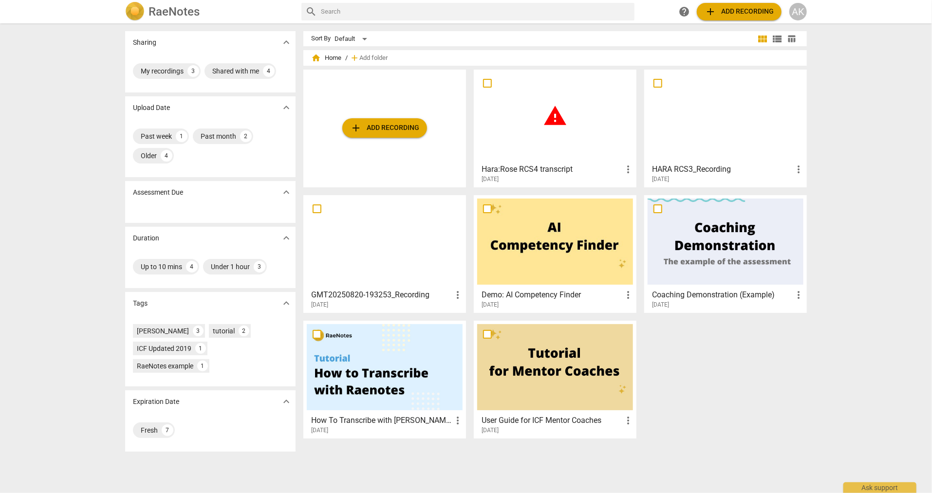 This screenshot has height=493, width=932. Describe the element at coordinates (552, 295) in the screenshot. I see `h3: Demo: AI Competency Finder` at that location.